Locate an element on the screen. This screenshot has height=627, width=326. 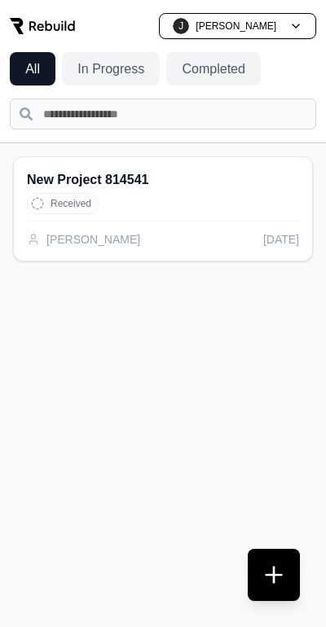
button: Completed is located at coordinates (213, 68).